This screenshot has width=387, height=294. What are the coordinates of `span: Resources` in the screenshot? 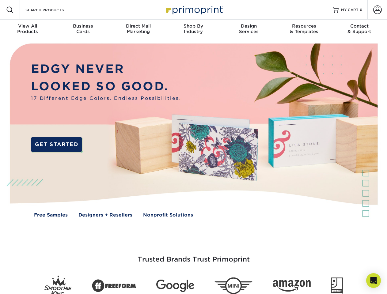 It's located at (304, 26).